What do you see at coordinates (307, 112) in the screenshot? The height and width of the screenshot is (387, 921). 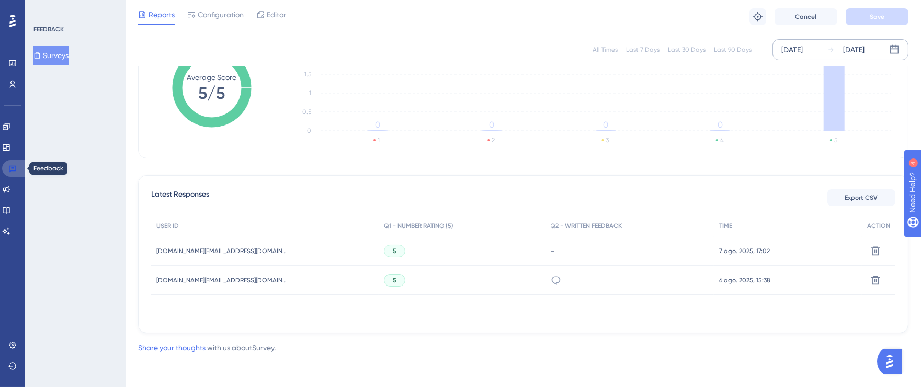 I see `tspan: 0.5` at bounding box center [307, 112].